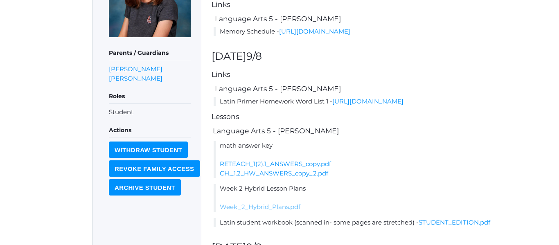 Image resolution: width=559 pixels, height=245 pixels. I want to click on li: Latin student workbook (scanned in- some pages are stretched) -, so click(385, 223).